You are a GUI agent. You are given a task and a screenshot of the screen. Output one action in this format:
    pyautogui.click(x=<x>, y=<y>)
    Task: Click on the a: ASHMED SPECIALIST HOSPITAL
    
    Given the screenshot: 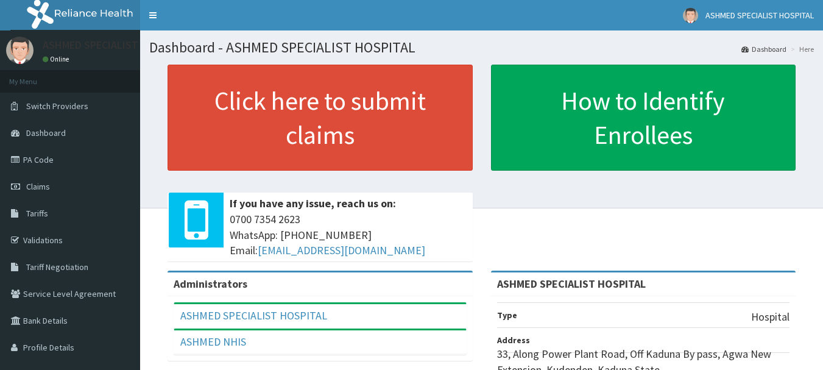 What is the action you would take?
    pyautogui.click(x=254, y=315)
    